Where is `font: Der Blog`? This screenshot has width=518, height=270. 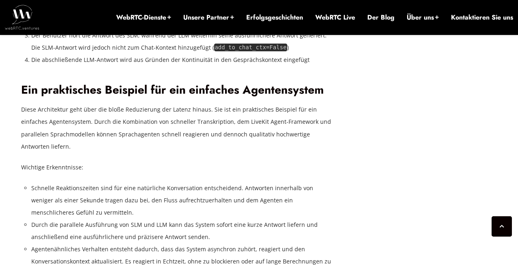 font: Der Blog is located at coordinates (381, 17).